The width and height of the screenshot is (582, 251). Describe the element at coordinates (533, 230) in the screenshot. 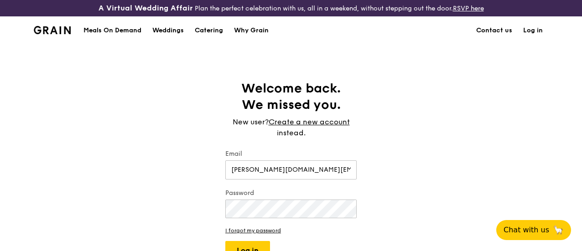

I see `button: Chat with us🦙` at that location.